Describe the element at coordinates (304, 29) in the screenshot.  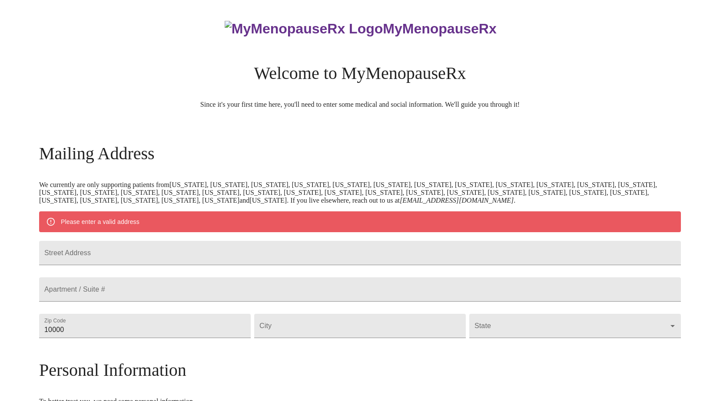
I see `img: MyMenopauseRx Logo` at that location.